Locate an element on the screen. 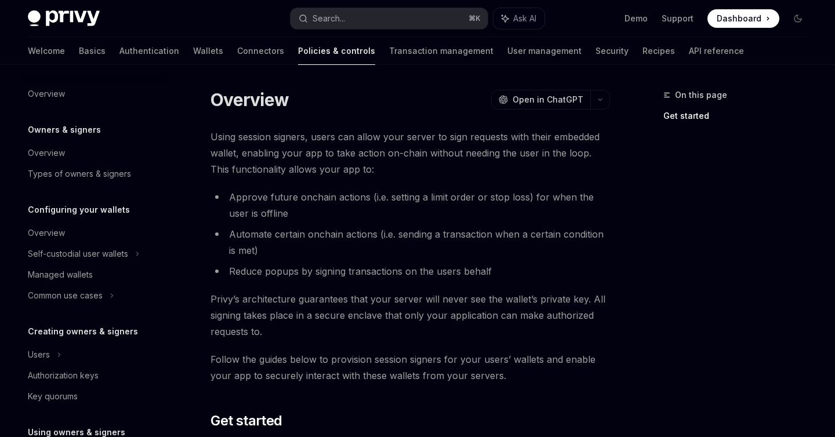 The height and width of the screenshot is (437, 835). div: Users is located at coordinates (39, 355).